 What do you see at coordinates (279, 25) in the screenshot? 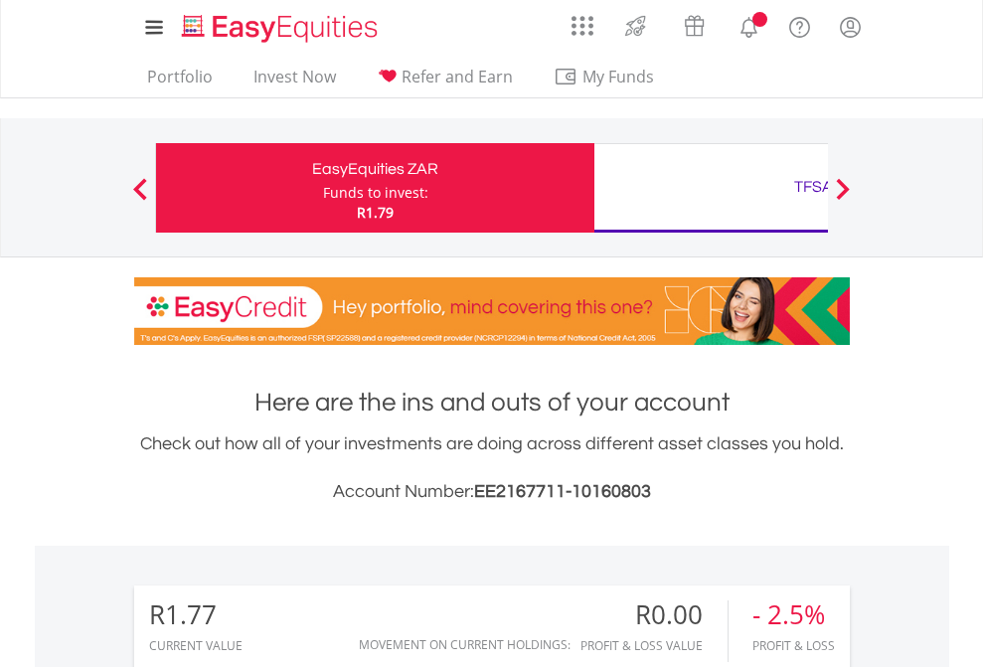
I see `a: Home page` at bounding box center [279, 25].